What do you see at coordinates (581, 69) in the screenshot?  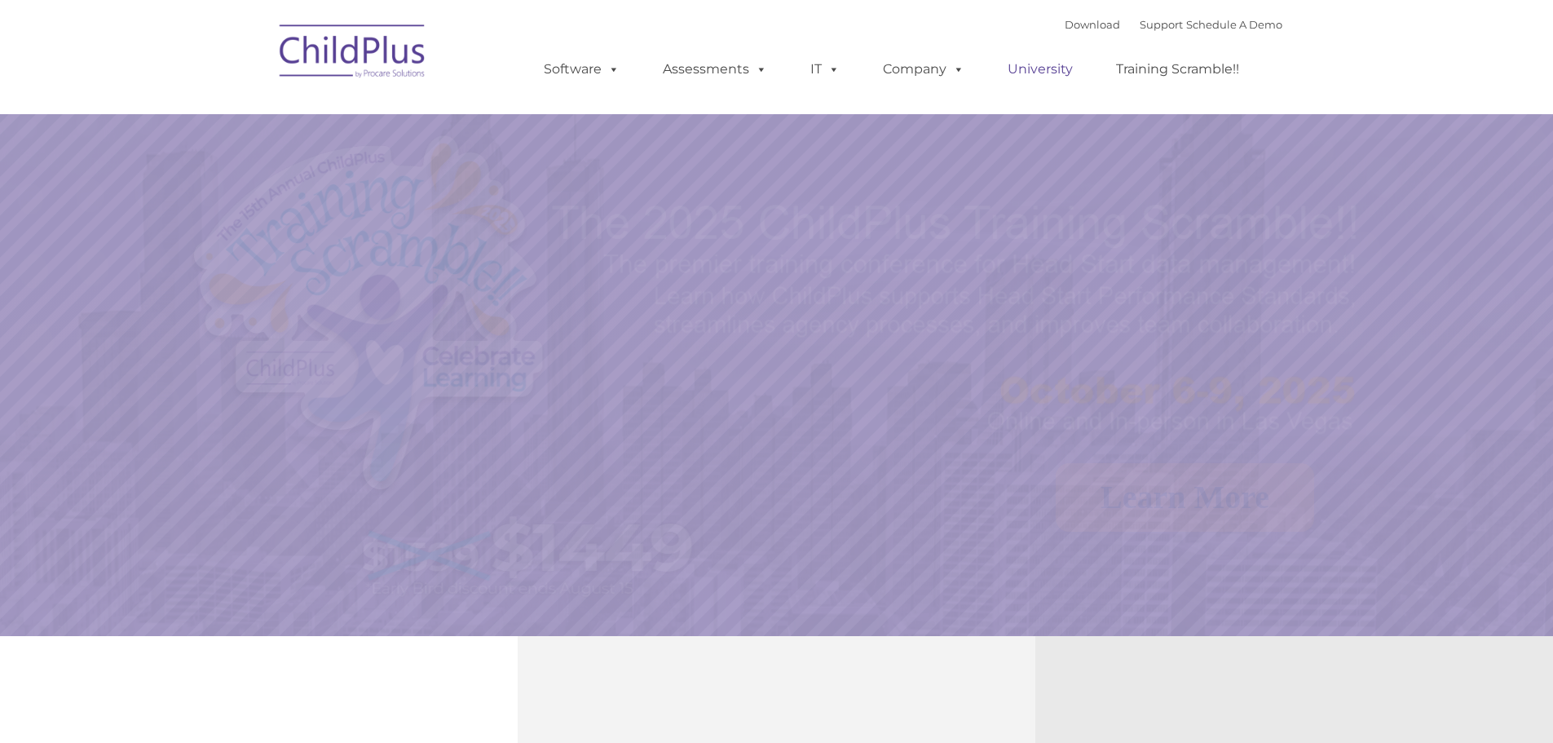 I see `a: Software` at bounding box center [581, 69].